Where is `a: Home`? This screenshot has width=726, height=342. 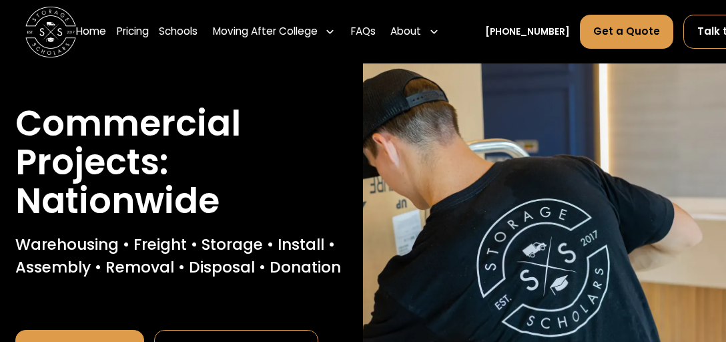 a: Home is located at coordinates (91, 31).